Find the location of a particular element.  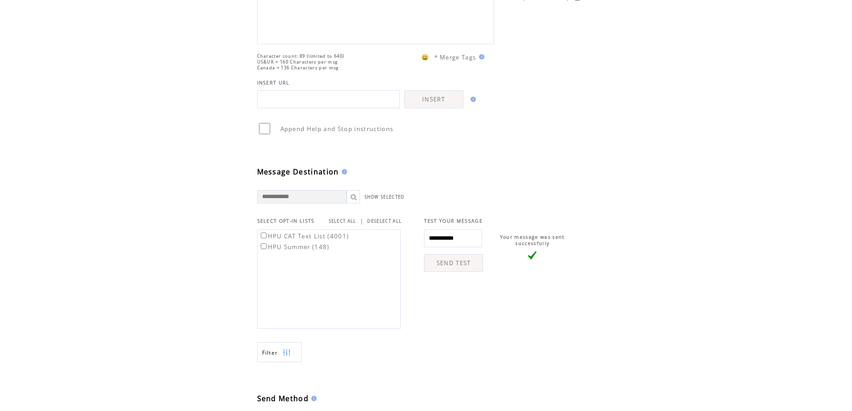

input: HPU Summer (148) is located at coordinates (263, 246).